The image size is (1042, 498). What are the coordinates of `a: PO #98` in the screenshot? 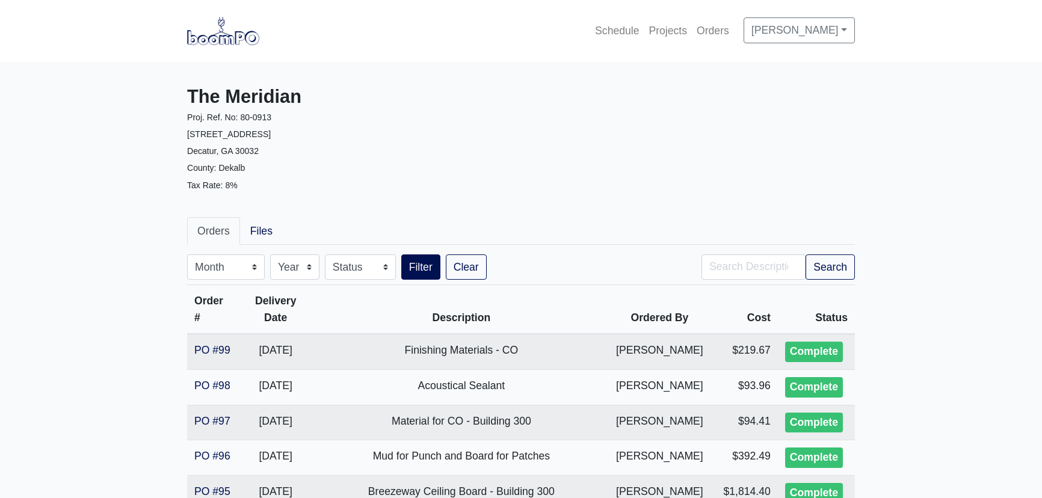 It's located at (212, 386).